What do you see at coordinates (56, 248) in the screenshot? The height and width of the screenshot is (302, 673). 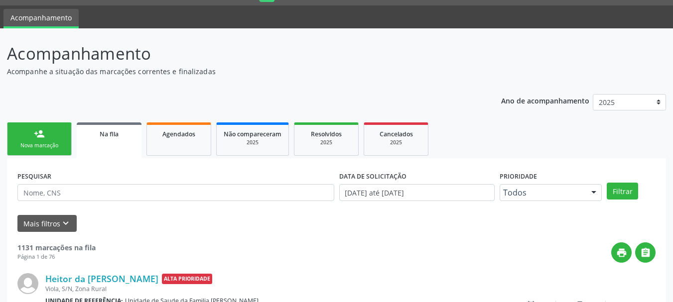 I see `strong: 1131 marcações na fila` at bounding box center [56, 248].